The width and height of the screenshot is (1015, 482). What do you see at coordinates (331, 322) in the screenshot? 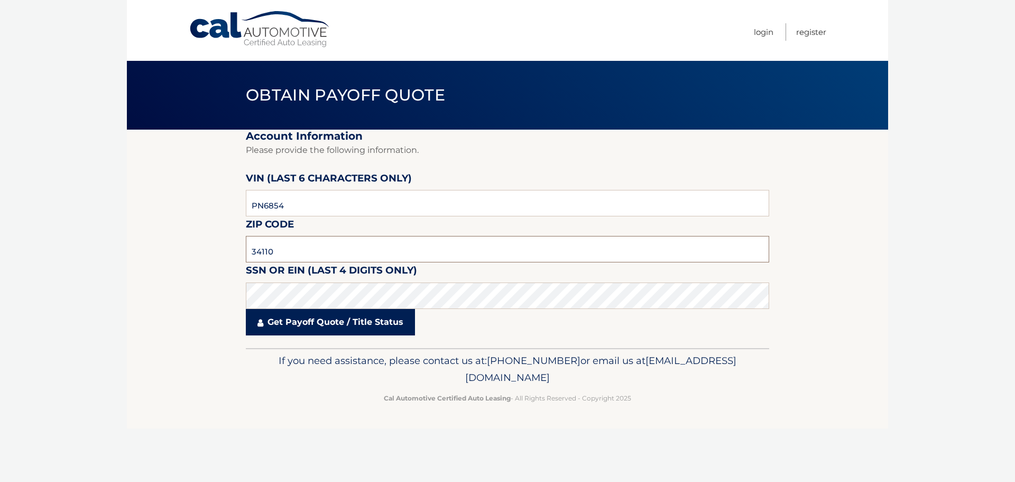
I see `a: Get Payoff Quote / Title Status` at bounding box center [331, 322].